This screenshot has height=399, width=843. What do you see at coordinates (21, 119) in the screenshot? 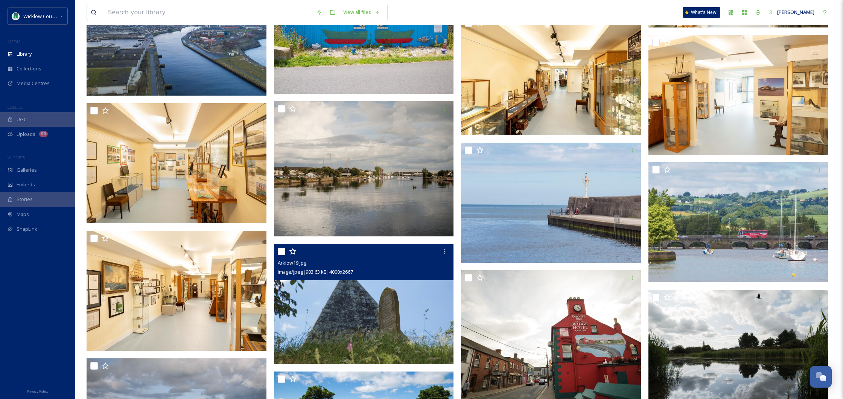
I see `span: UGC` at bounding box center [21, 119].